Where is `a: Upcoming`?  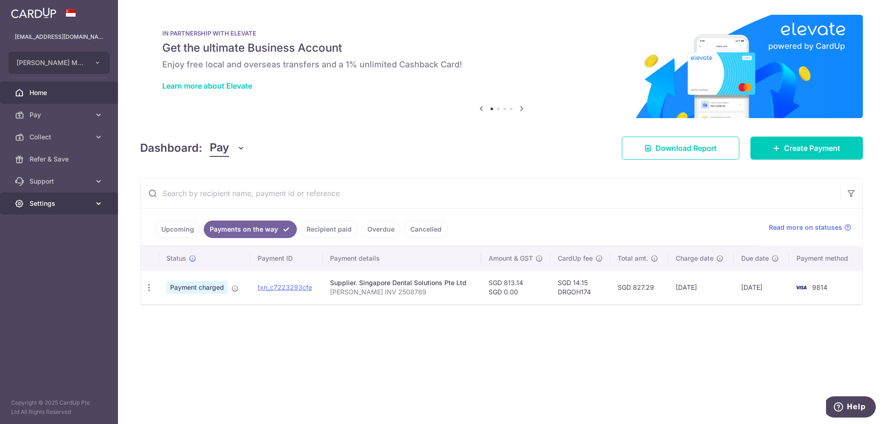
a: Upcoming is located at coordinates (178, 229).